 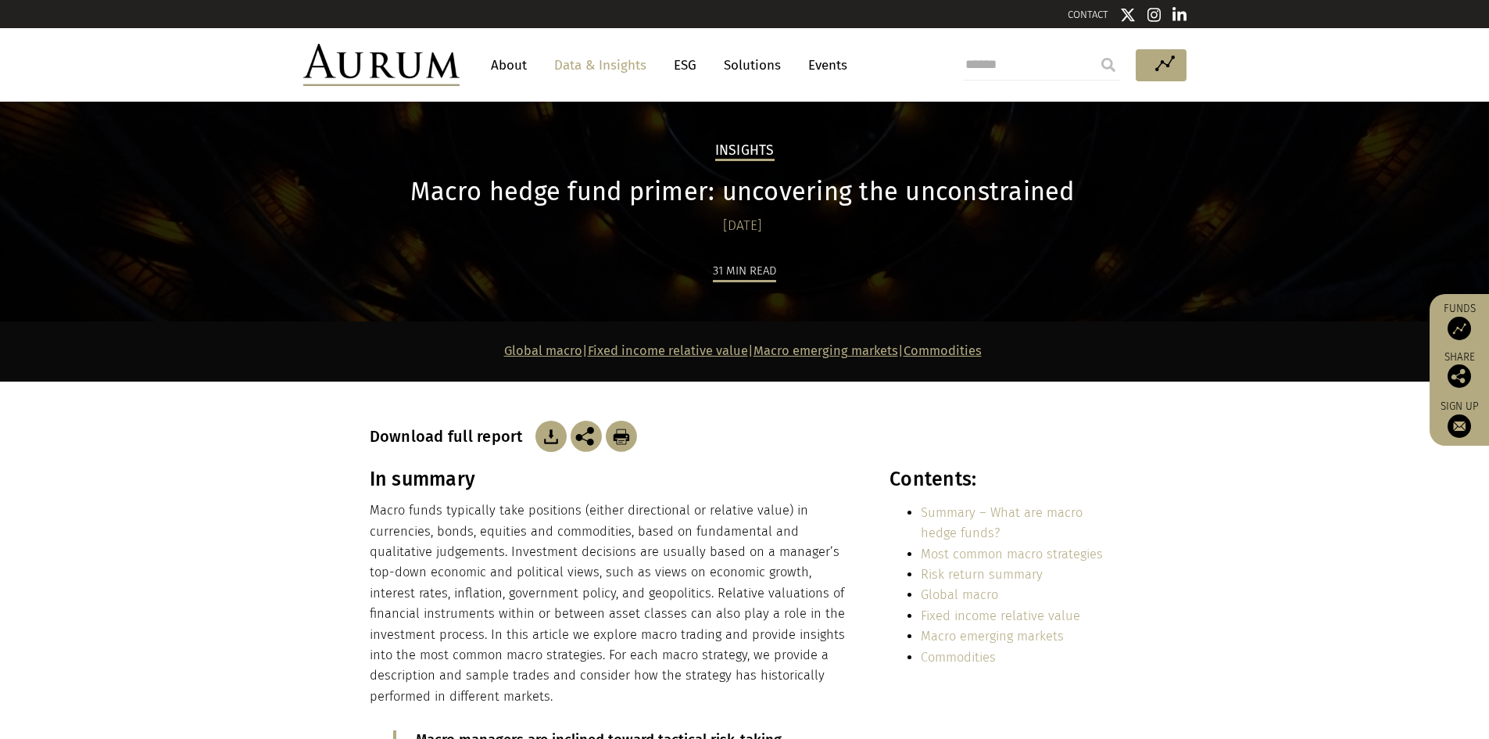 I want to click on h3: Contents:, so click(x=1002, y=479).